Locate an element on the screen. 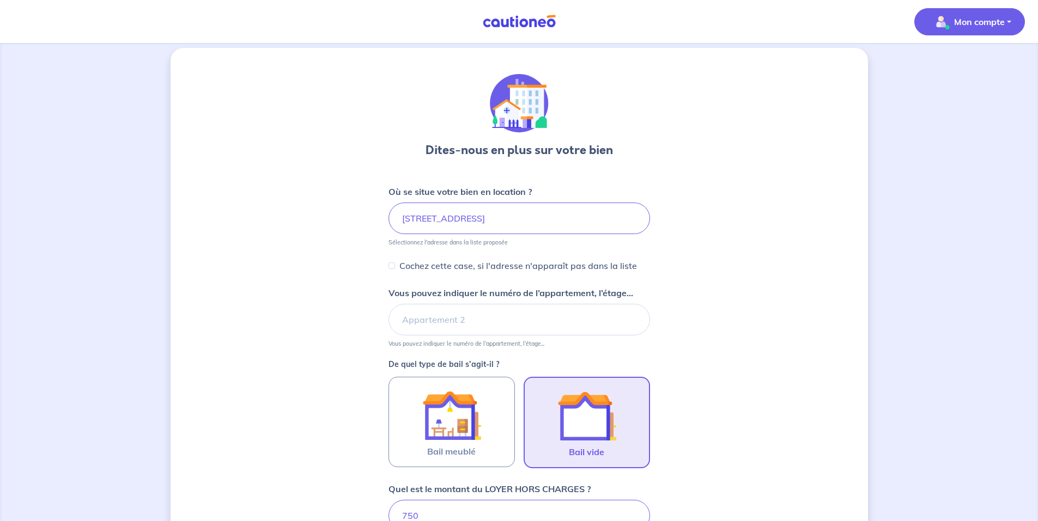 This screenshot has height=521, width=1038. p: Sélectionnez l'adresse dans la liste proposée is located at coordinates (448, 242).